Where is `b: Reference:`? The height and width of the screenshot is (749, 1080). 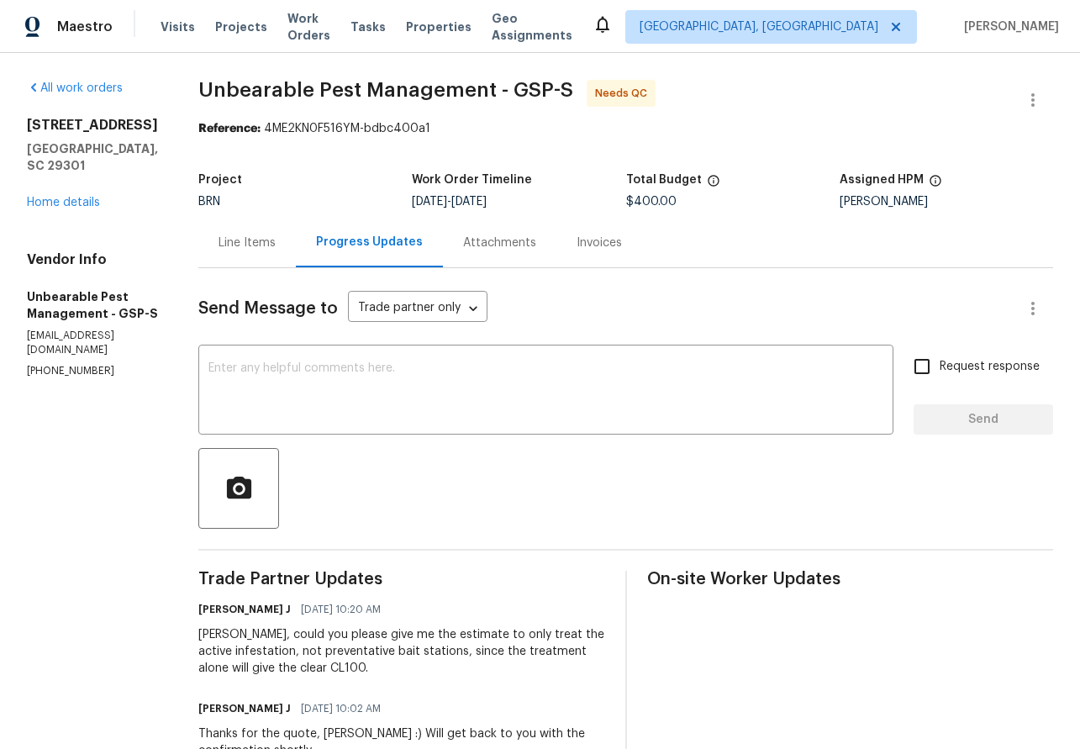
b: Reference: is located at coordinates (229, 129).